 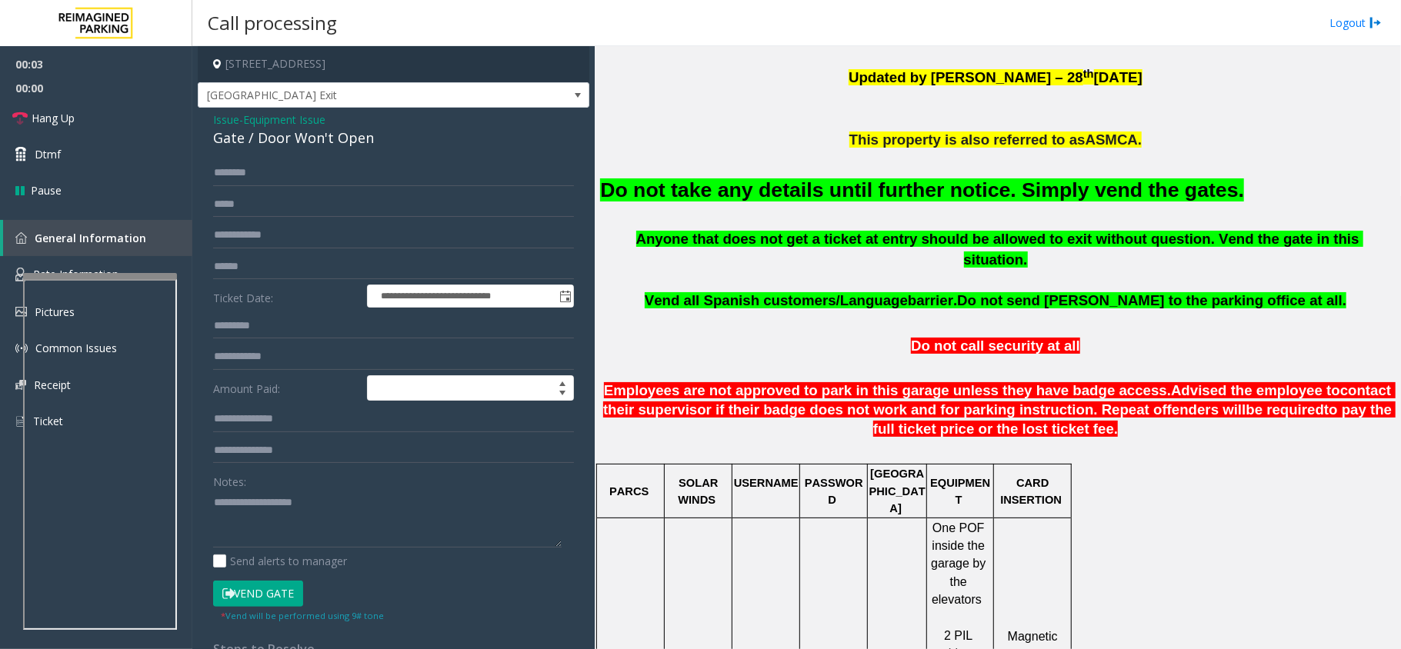 What do you see at coordinates (286, 389) in the screenshot?
I see `label: Amount Paid:` at bounding box center [286, 389].